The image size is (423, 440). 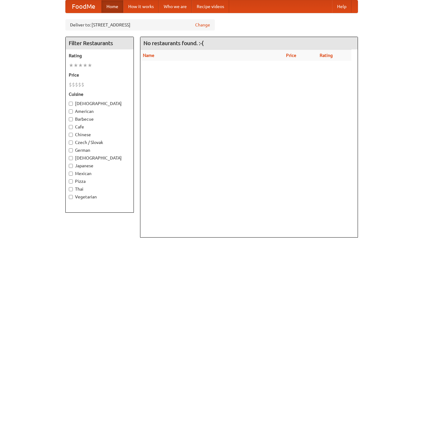 What do you see at coordinates (71, 127) in the screenshot?
I see `input: Cafe` at bounding box center [71, 127].